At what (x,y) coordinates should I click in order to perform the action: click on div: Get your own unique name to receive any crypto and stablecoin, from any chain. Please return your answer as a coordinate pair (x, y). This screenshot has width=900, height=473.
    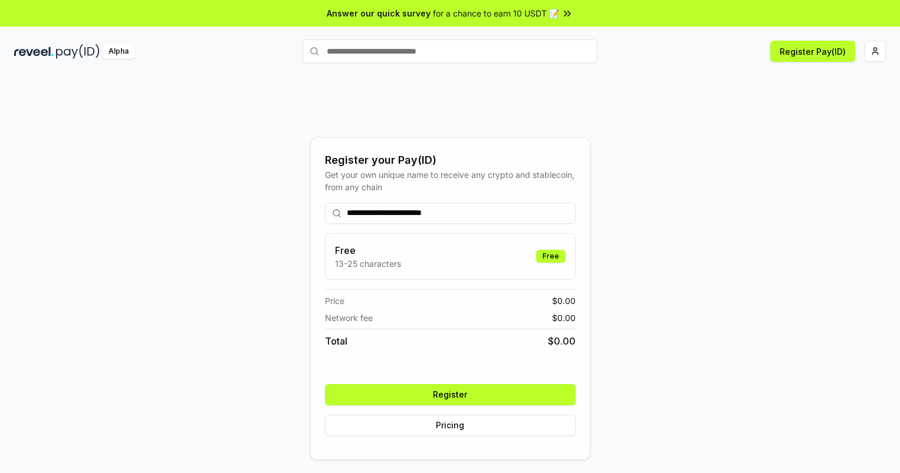
    Looking at the image, I should click on (450, 181).